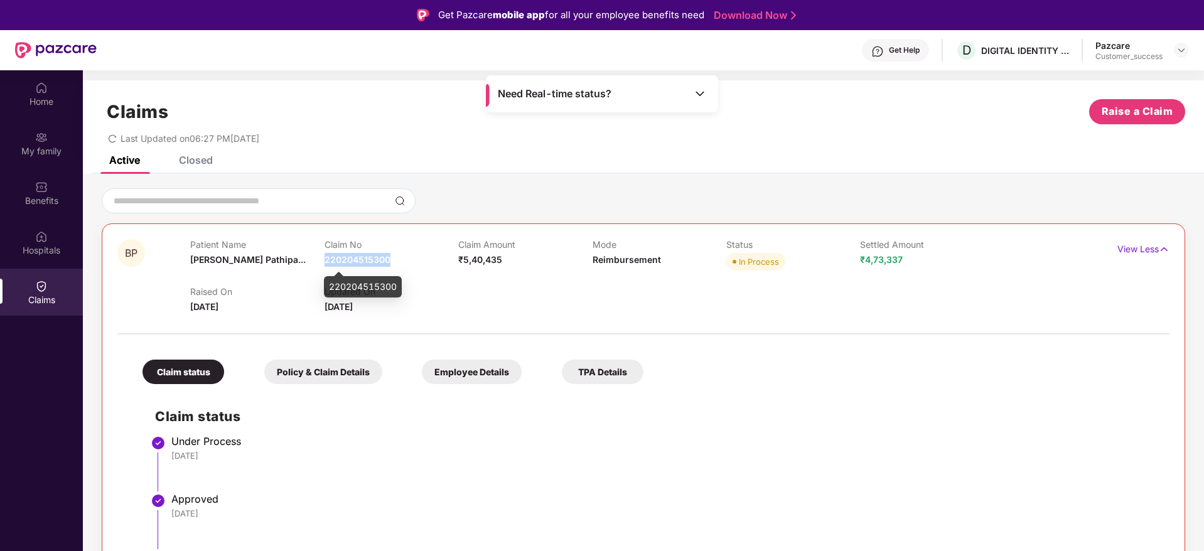 Image resolution: width=1204 pixels, height=551 pixels. Describe the element at coordinates (357, 259) in the screenshot. I see `span: 220204515300` at that location.